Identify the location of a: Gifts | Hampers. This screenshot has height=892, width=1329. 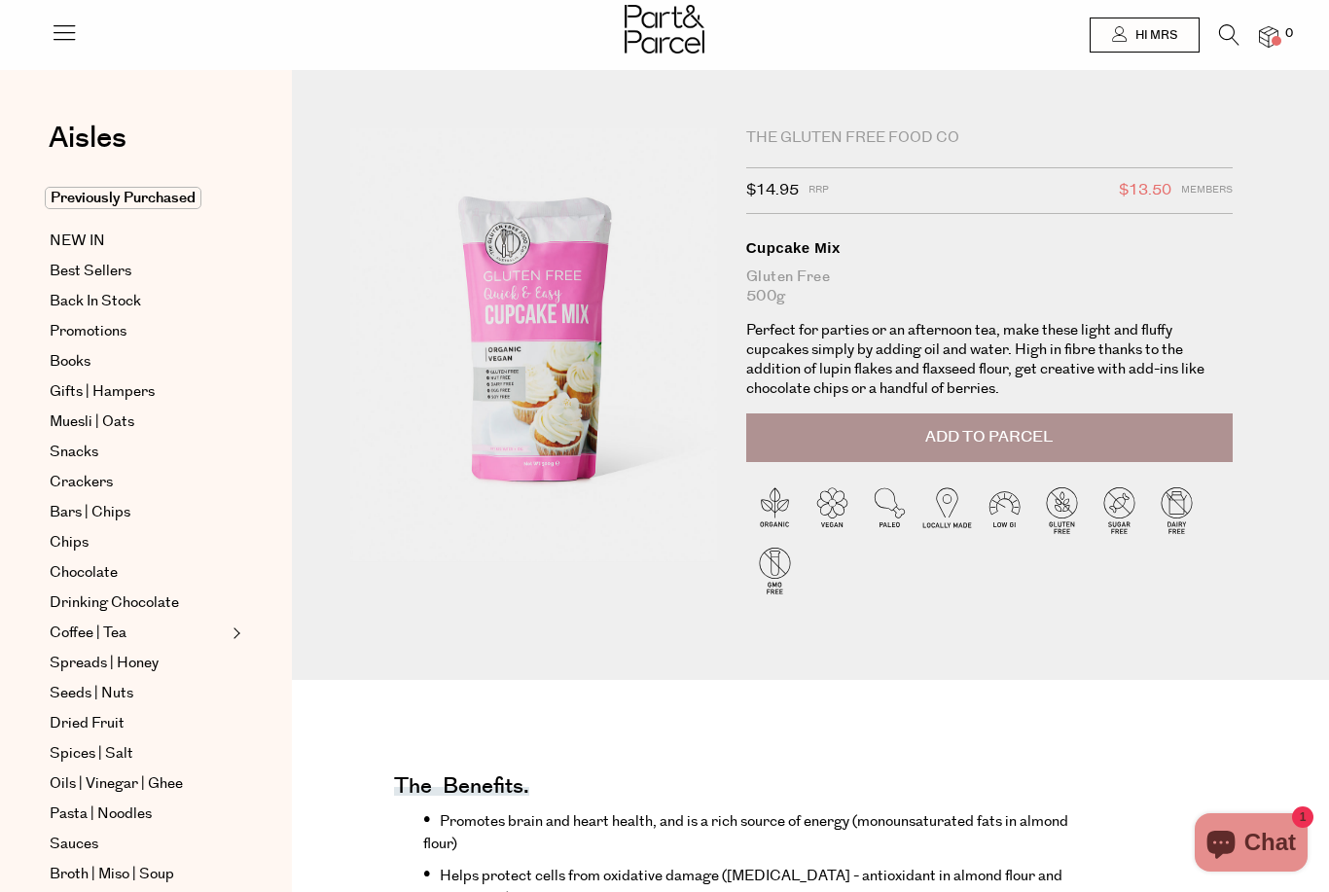
(138, 392).